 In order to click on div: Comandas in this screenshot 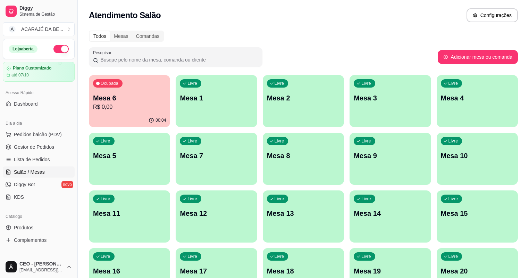, I will do `click(148, 36)`.